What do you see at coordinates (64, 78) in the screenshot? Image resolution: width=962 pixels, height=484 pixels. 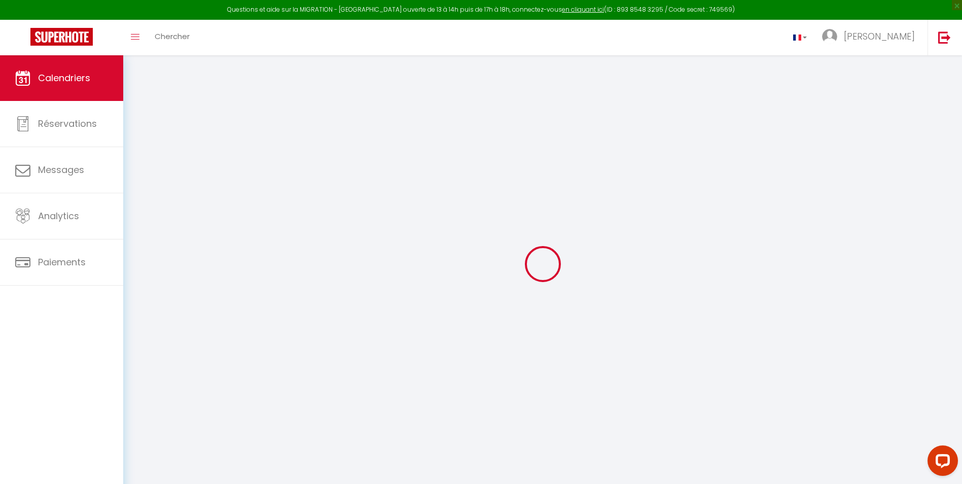 I see `span: Calendriers` at bounding box center [64, 78].